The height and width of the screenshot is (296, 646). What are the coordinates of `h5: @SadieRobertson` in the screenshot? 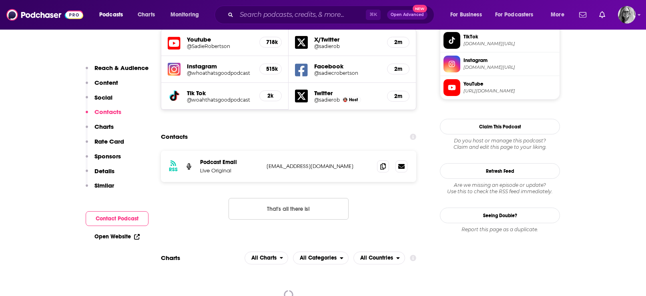 It's located at (220, 46).